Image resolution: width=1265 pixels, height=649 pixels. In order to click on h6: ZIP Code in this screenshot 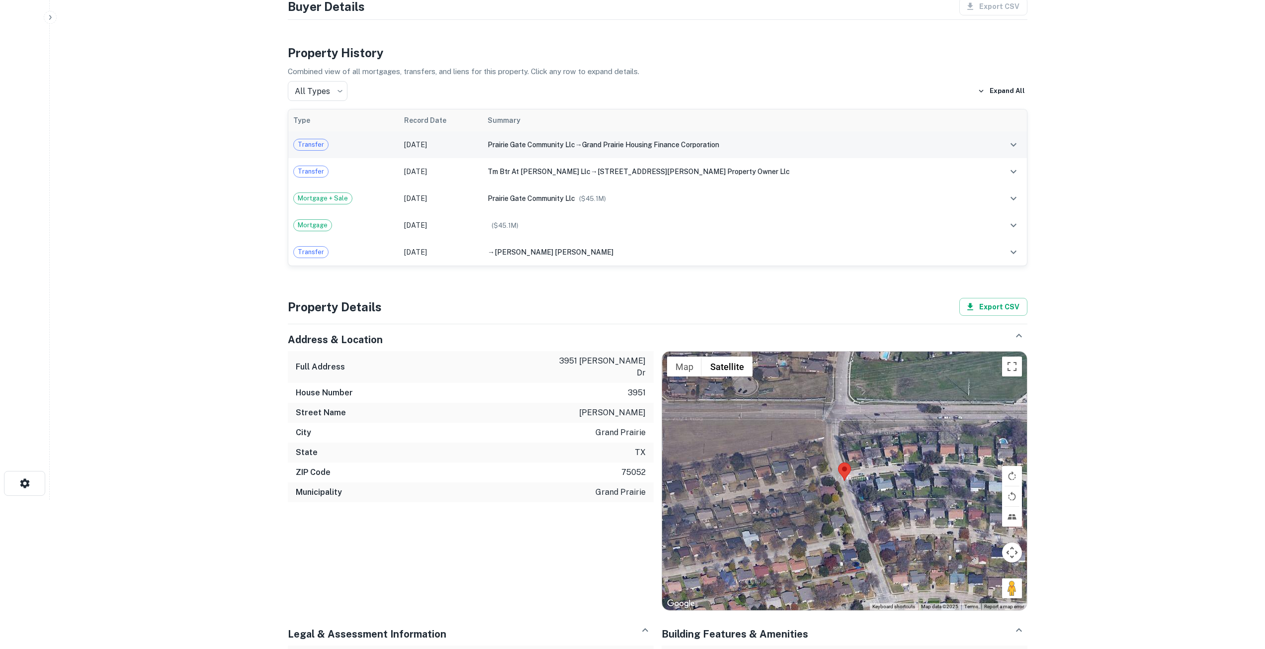, I will do `click(313, 472)`.